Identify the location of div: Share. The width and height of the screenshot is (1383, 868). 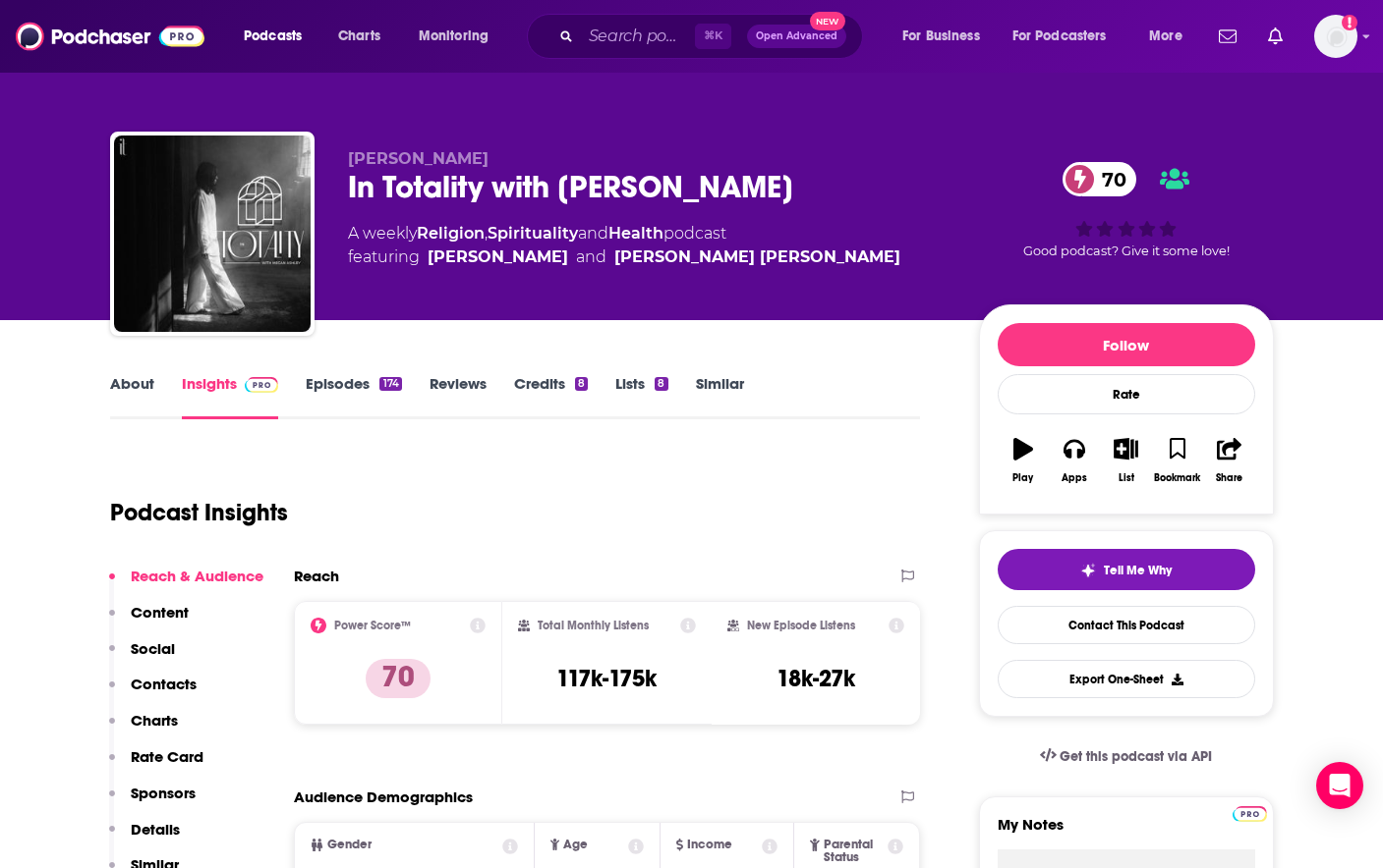
(1228, 479).